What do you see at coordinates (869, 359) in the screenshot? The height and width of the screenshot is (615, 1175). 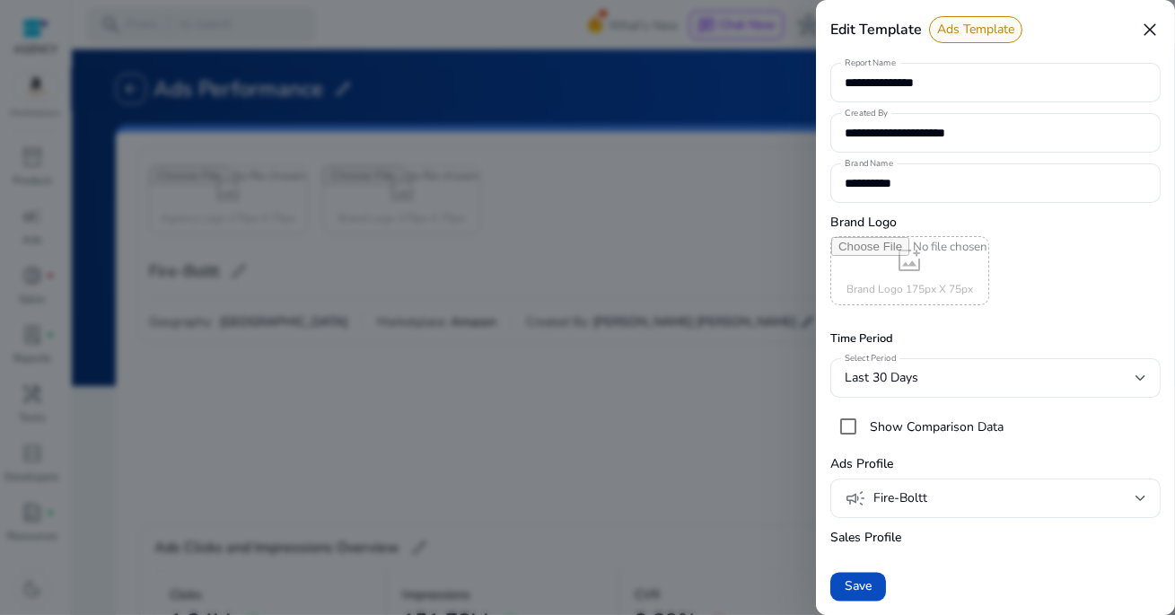 I see `mat-label: Select Period` at bounding box center [869, 359].